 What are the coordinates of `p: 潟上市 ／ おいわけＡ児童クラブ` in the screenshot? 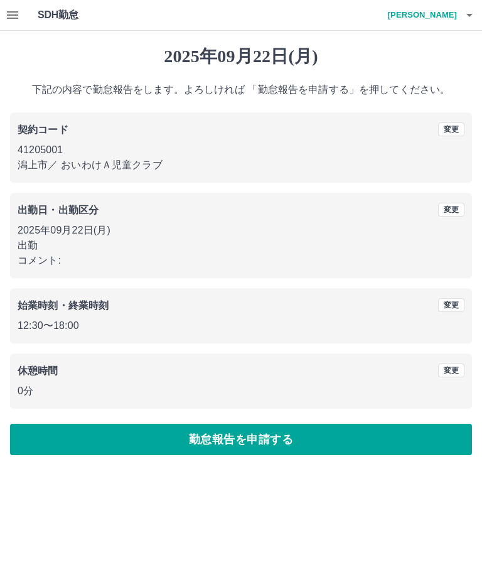 It's located at (241, 165).